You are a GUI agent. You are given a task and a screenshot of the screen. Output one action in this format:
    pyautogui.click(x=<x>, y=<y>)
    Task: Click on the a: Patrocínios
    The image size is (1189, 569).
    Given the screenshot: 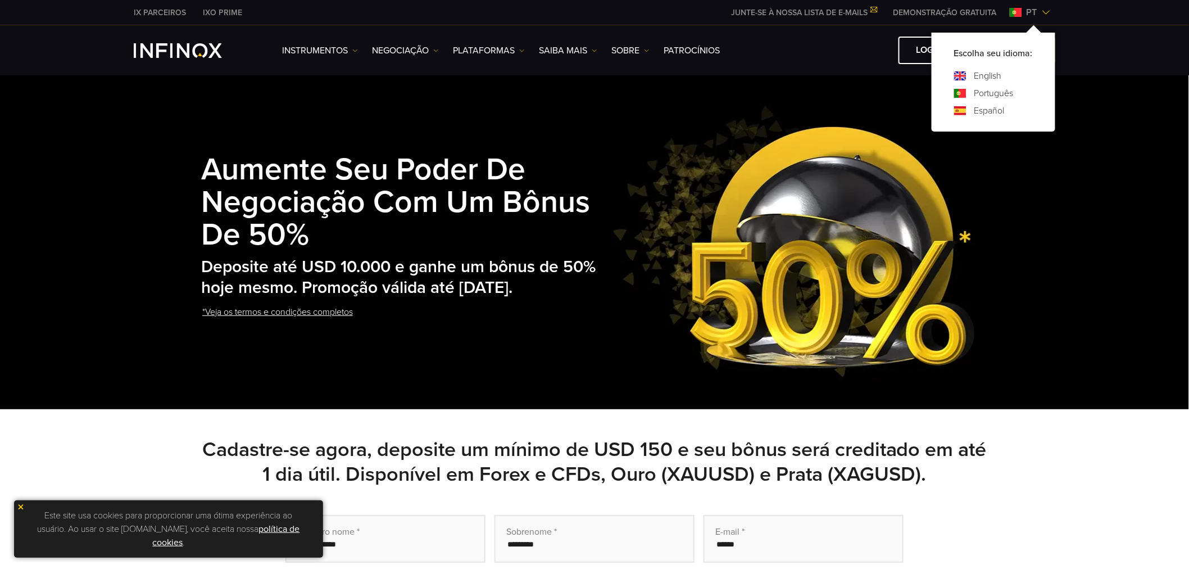 What is the action you would take?
    pyautogui.click(x=692, y=51)
    